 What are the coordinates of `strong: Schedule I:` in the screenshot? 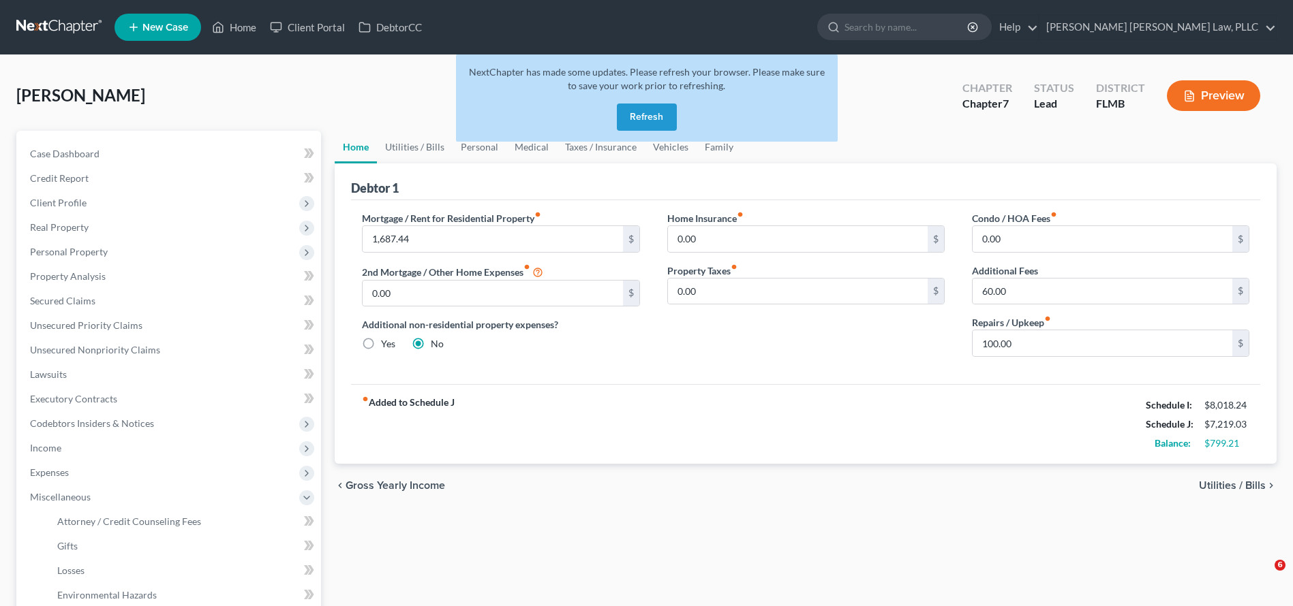 It's located at (1169, 405).